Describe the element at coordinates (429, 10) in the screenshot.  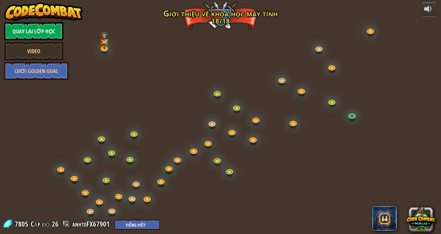
I see `button: Tùy chỉnh âm lượng` at that location.